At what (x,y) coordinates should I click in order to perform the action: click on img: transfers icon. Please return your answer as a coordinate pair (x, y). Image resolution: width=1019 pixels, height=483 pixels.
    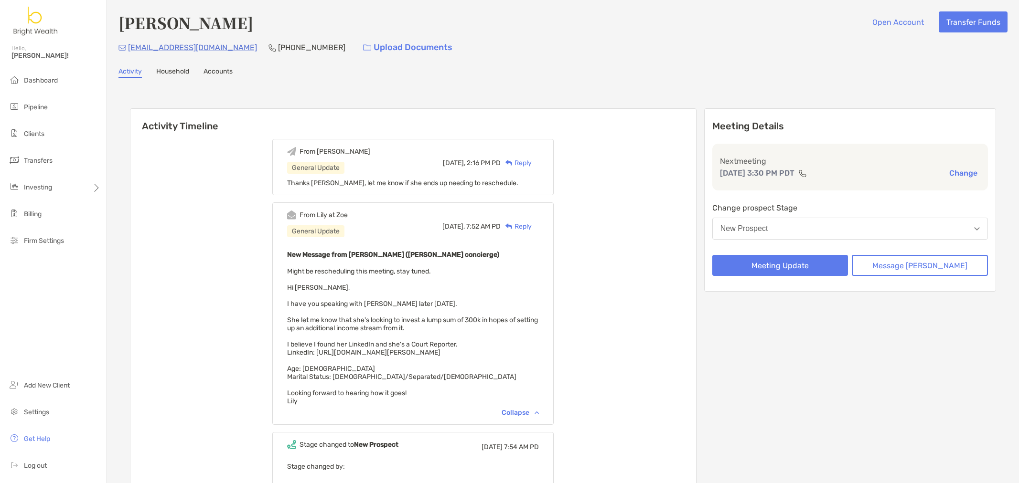
    Looking at the image, I should click on (14, 160).